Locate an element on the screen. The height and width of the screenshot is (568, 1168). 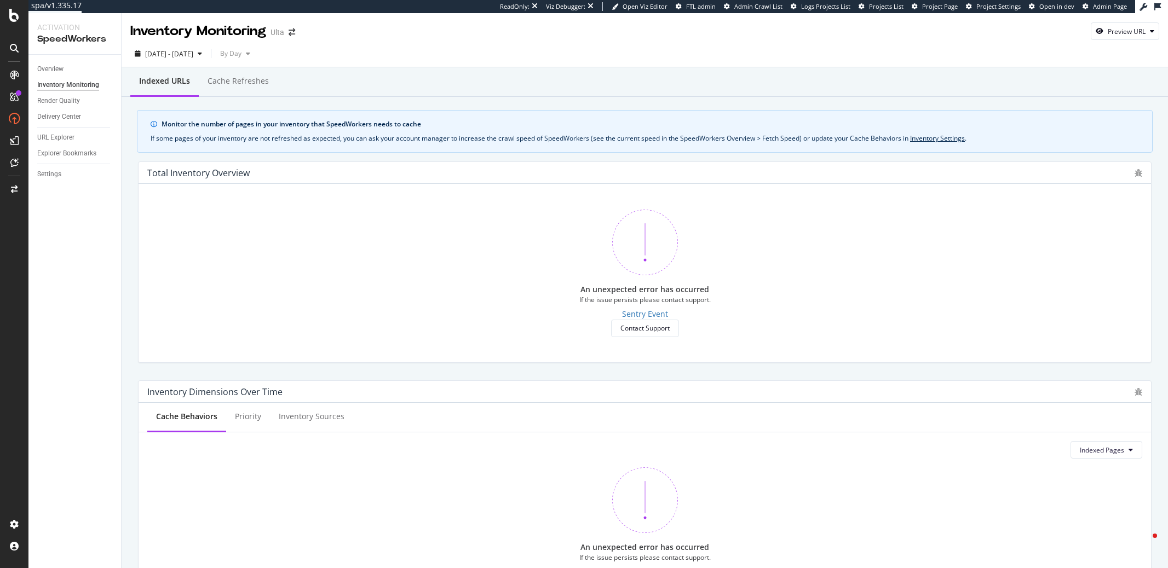
span: By Day is located at coordinates (228, 53).